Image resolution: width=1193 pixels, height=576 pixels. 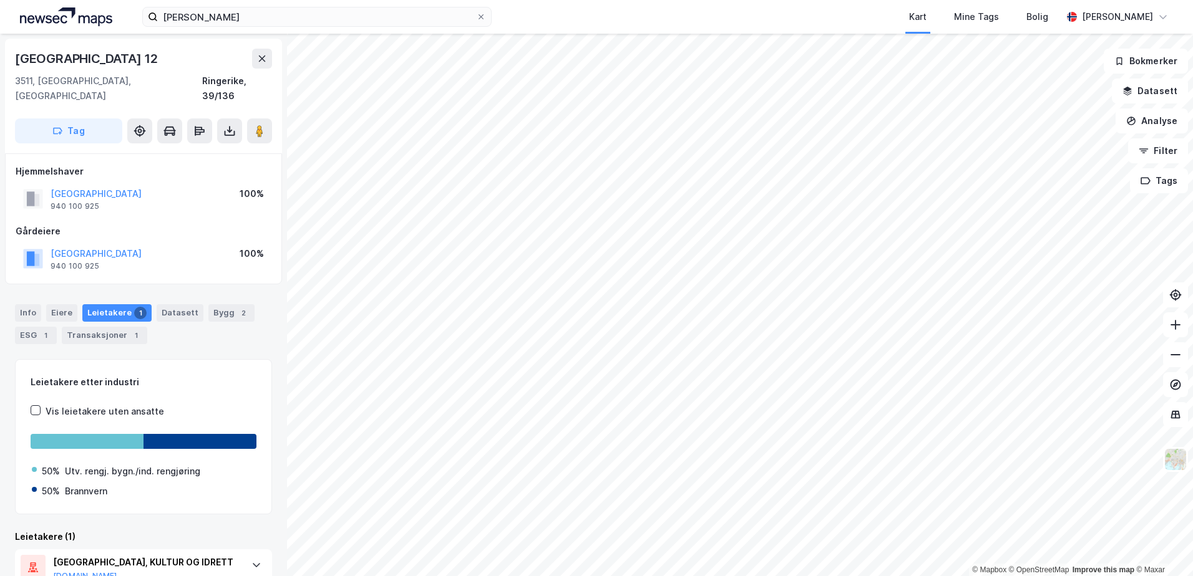 I want to click on div: Brannvern, so click(x=86, y=492).